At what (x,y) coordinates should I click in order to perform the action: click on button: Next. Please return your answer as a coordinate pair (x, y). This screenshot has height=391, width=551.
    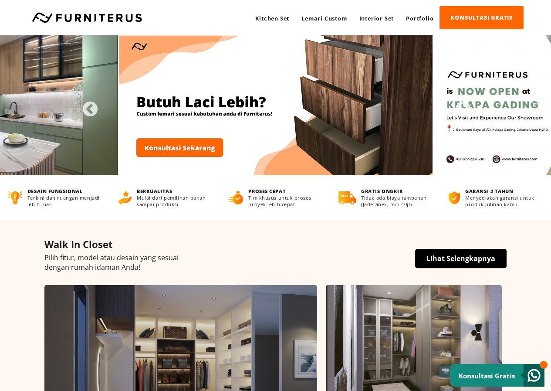
    Looking at the image, I should click on (459, 105).